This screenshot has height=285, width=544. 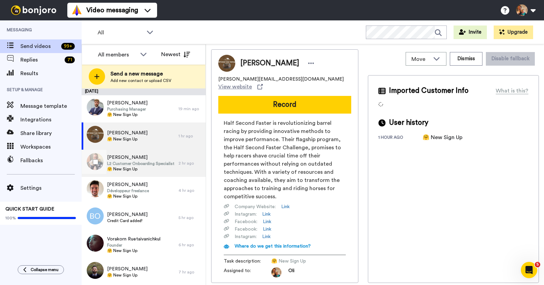 I want to click on span: L2 Customer Onboarding Specialist, so click(x=141, y=163).